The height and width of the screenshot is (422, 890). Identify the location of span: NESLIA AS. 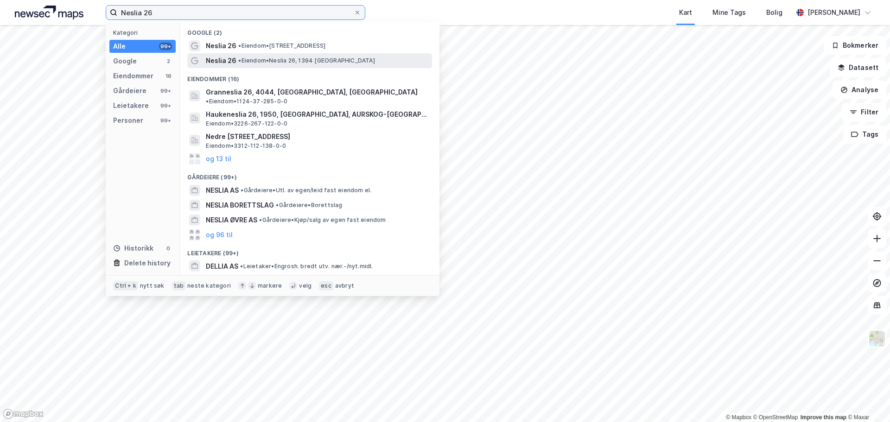
(222, 190).